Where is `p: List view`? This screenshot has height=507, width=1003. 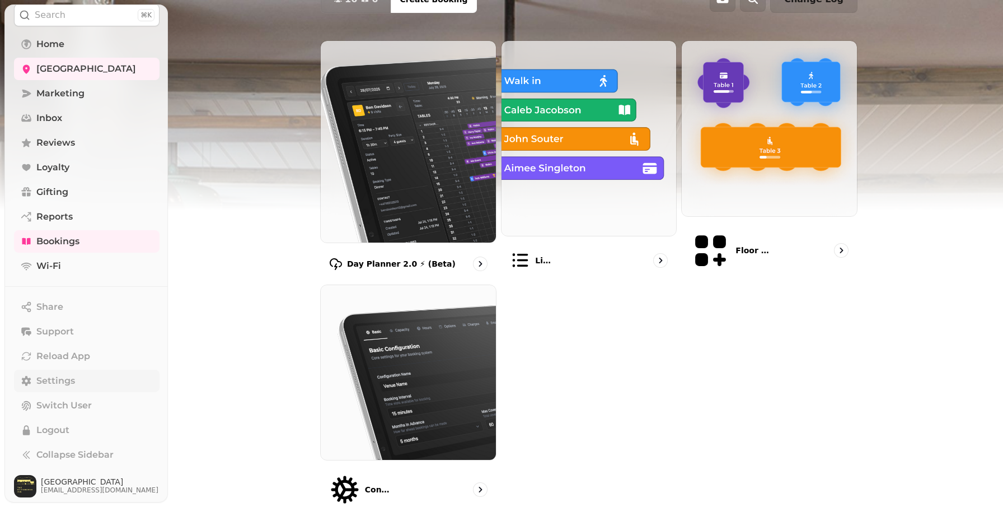
p: List view is located at coordinates (545, 260).